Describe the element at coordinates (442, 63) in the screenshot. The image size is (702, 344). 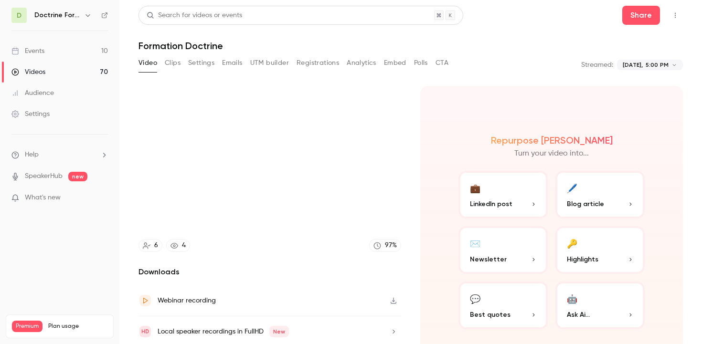
I see `button: CTA` at that location.